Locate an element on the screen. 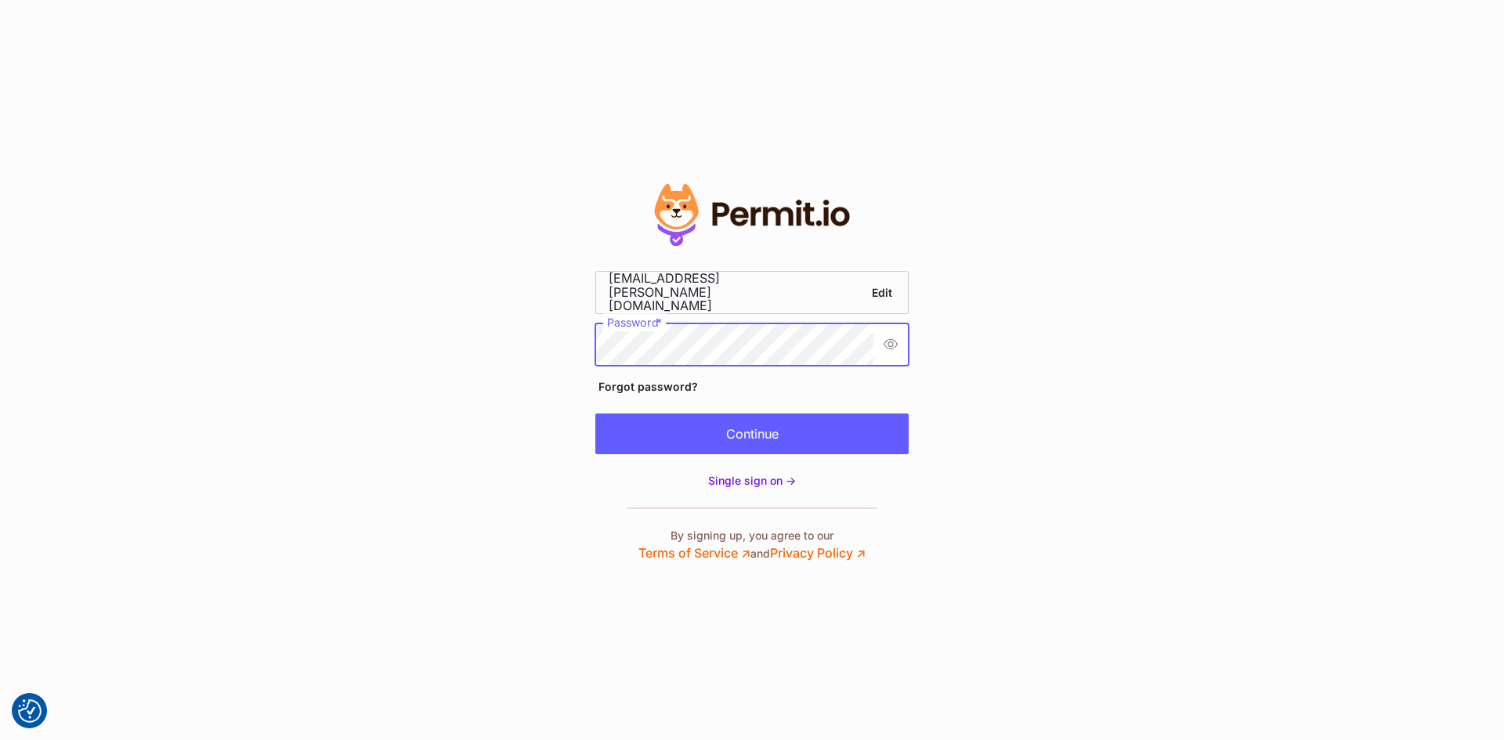 The height and width of the screenshot is (740, 1504). button: Continue is located at coordinates (752, 434).